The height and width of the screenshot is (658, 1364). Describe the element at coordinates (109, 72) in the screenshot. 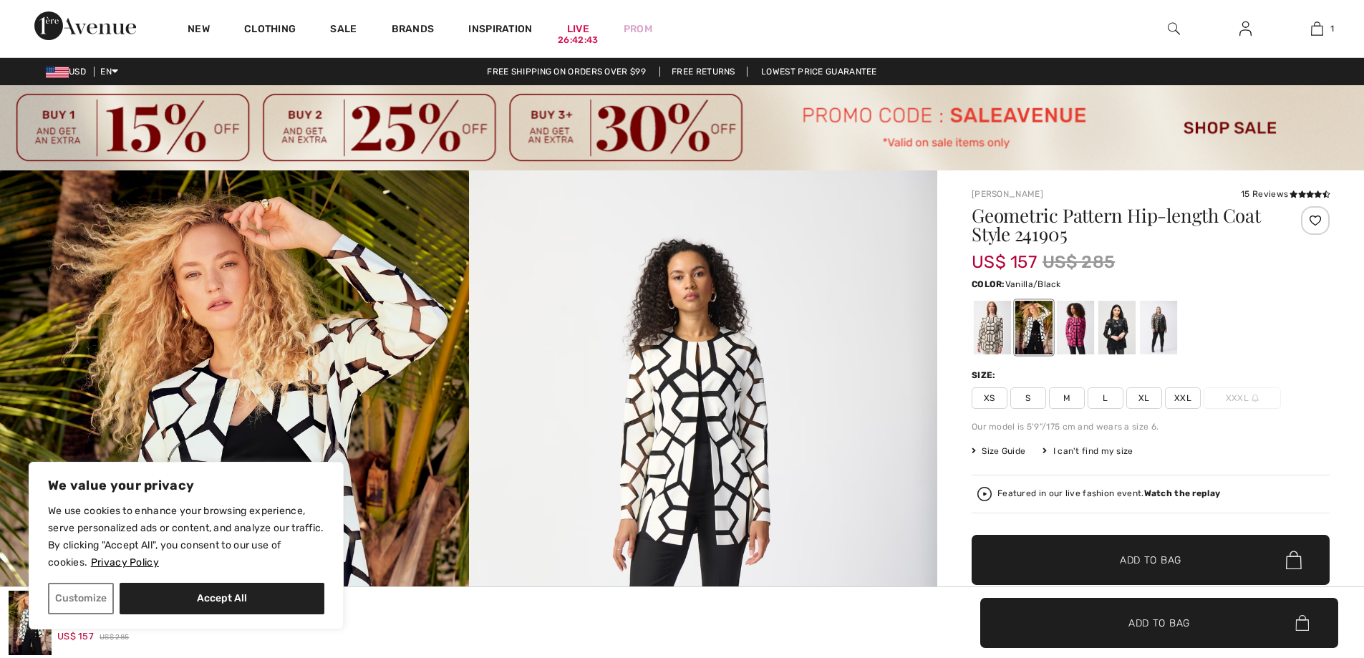

I see `span: EN` at that location.